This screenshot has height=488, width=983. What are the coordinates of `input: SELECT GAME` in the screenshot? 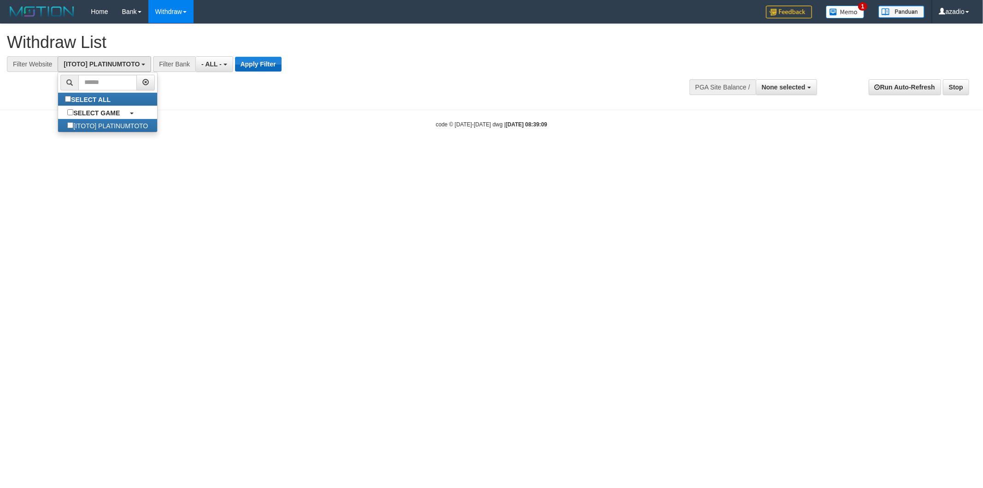 It's located at (70, 112).